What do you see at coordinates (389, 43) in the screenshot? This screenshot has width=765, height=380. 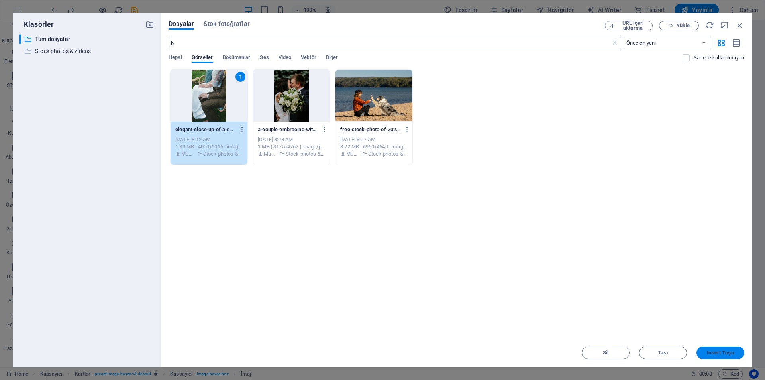 I see `input: Arayın` at bounding box center [389, 43].